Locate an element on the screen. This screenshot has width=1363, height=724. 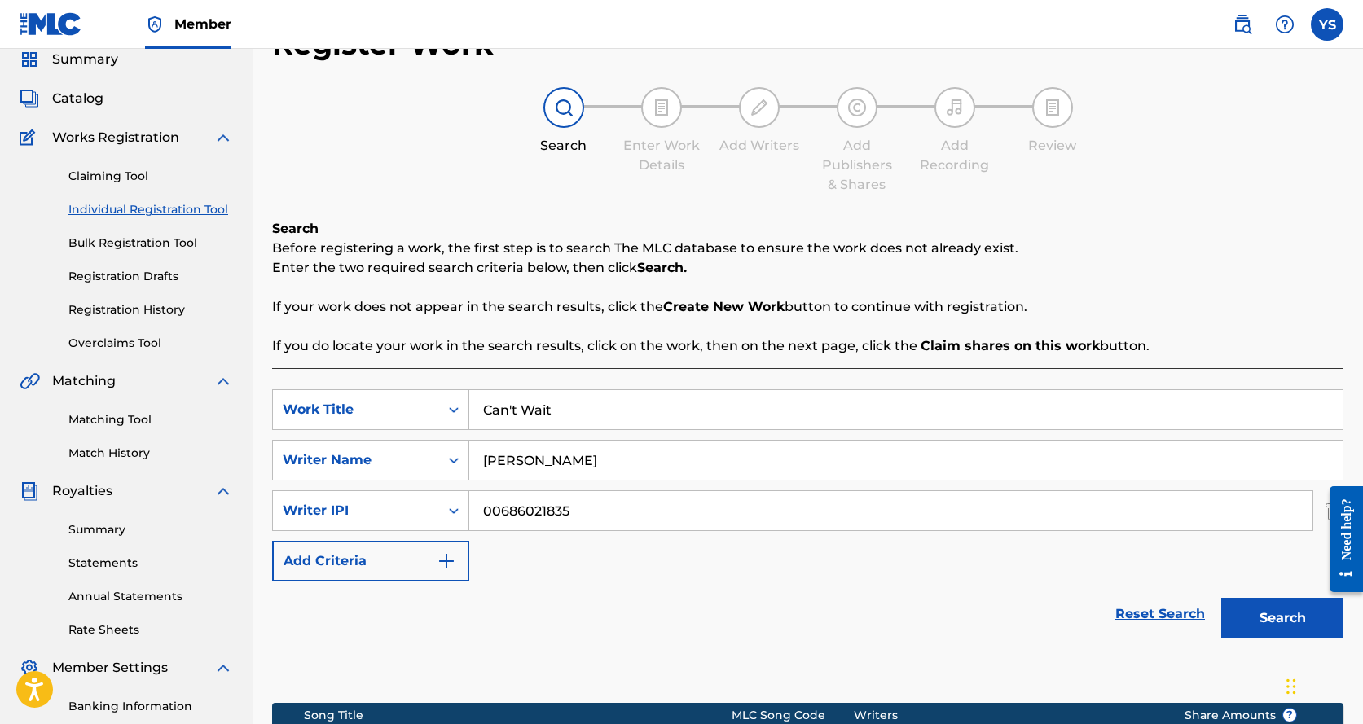
p: If you do locate your work in the search results, click on the work, then on the next page, click... is located at coordinates (807, 346).